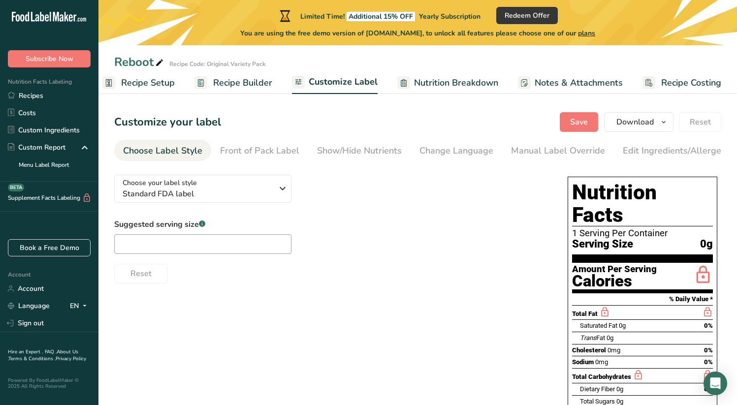 The width and height of the screenshot is (737, 405). Describe the element at coordinates (599, 326) in the screenshot. I see `span: Saturated Fat` at that location.